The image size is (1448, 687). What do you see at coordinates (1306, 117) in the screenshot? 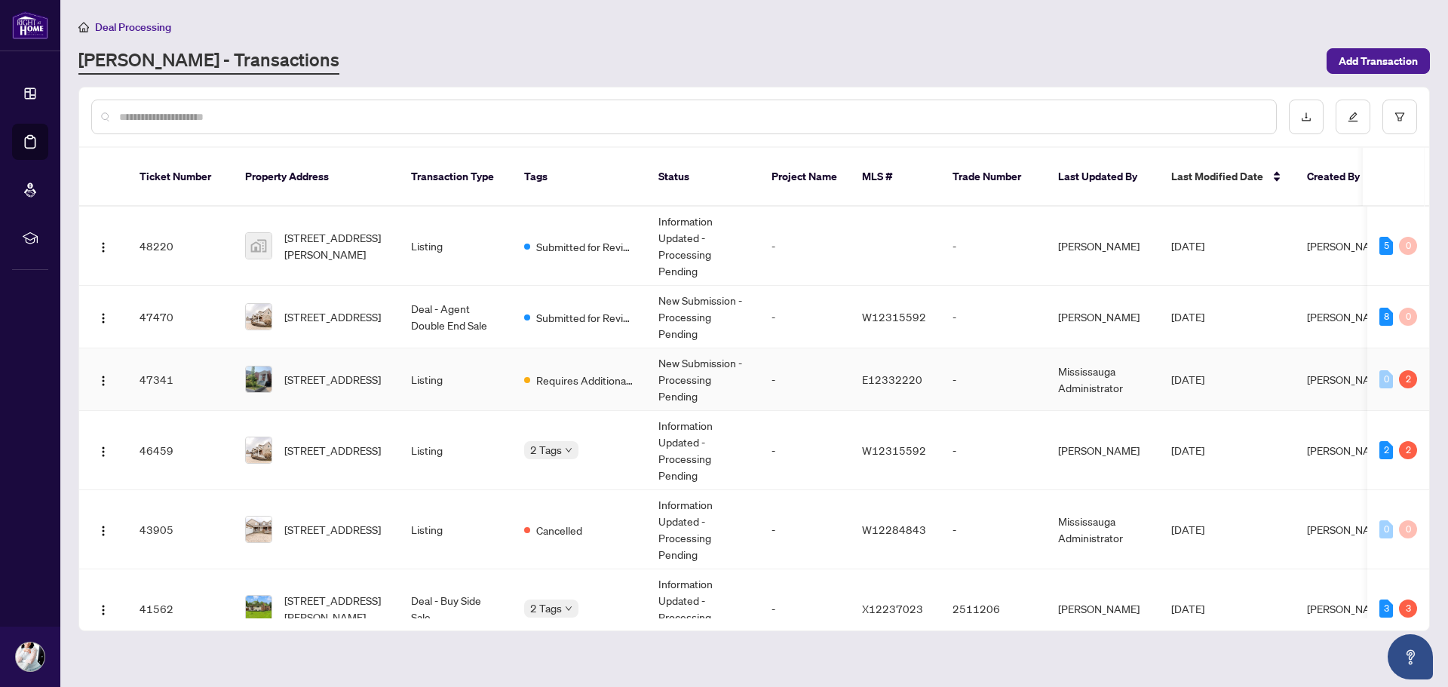
I see `button: download` at bounding box center [1306, 117].